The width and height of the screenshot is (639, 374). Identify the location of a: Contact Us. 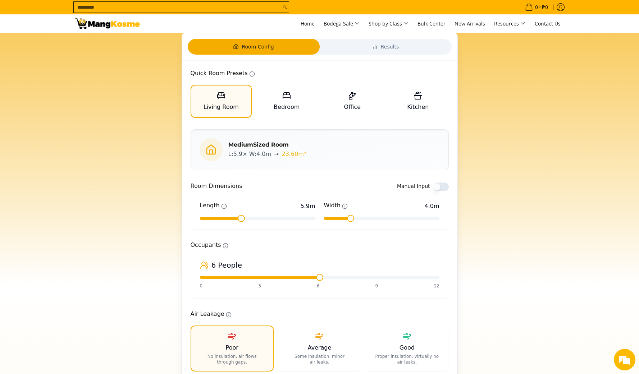
(548, 23).